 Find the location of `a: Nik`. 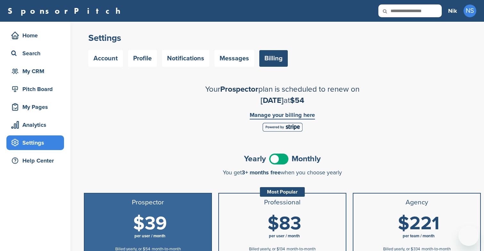

a: Nik is located at coordinates (452, 11).